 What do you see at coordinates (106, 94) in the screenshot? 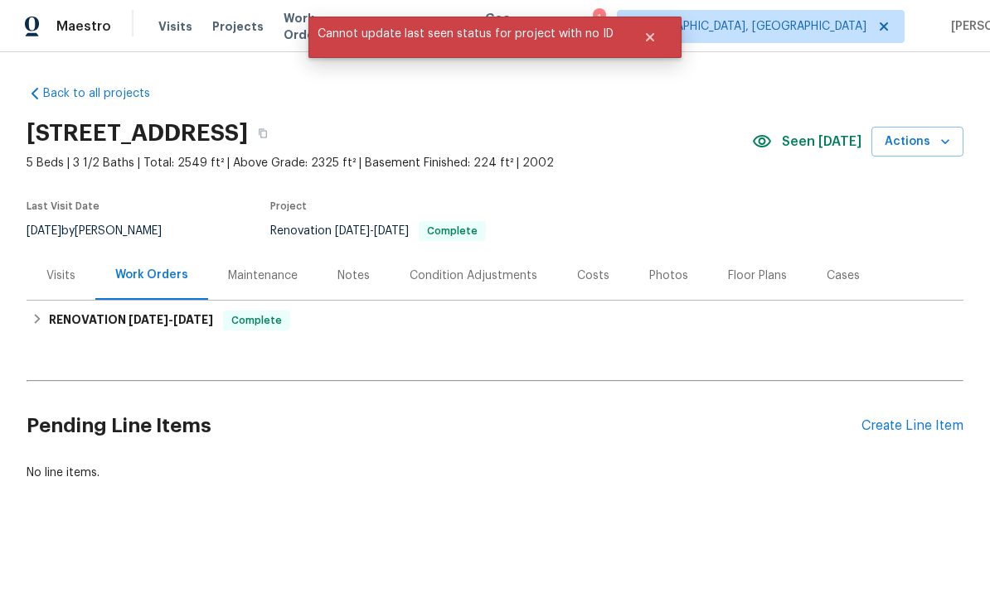
I see `a: Back to all projects` at bounding box center [106, 94].